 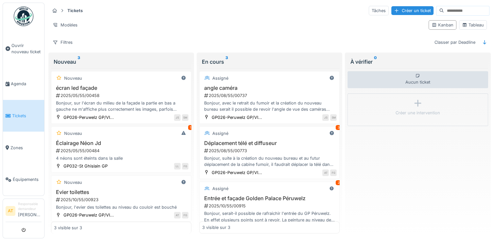 What do you see at coordinates (270, 151) in the screenshot?
I see `div: 2025/08/55/00773` at bounding box center [270, 151].